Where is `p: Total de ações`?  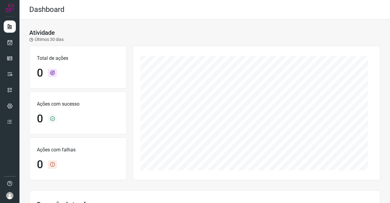
p: Total de ações is located at coordinates (78, 58).